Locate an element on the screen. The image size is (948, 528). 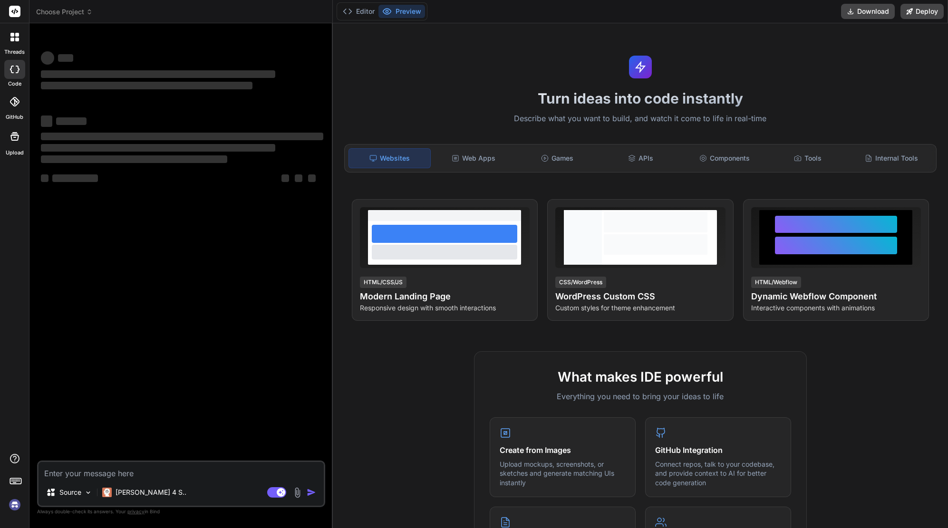
p: Interactive components with animations is located at coordinates (836, 308).